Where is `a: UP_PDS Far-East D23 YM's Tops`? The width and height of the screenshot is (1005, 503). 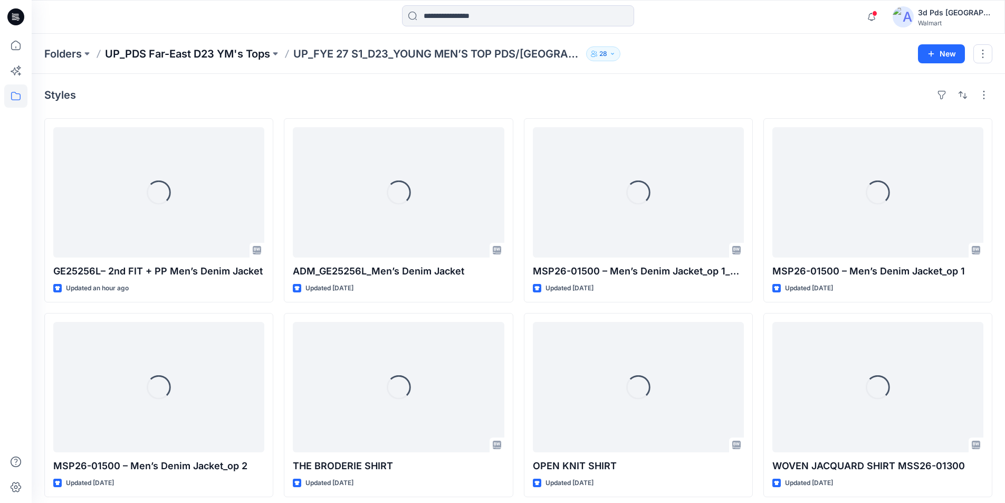
a: UP_PDS Far-East D23 YM's Tops is located at coordinates (187, 54).